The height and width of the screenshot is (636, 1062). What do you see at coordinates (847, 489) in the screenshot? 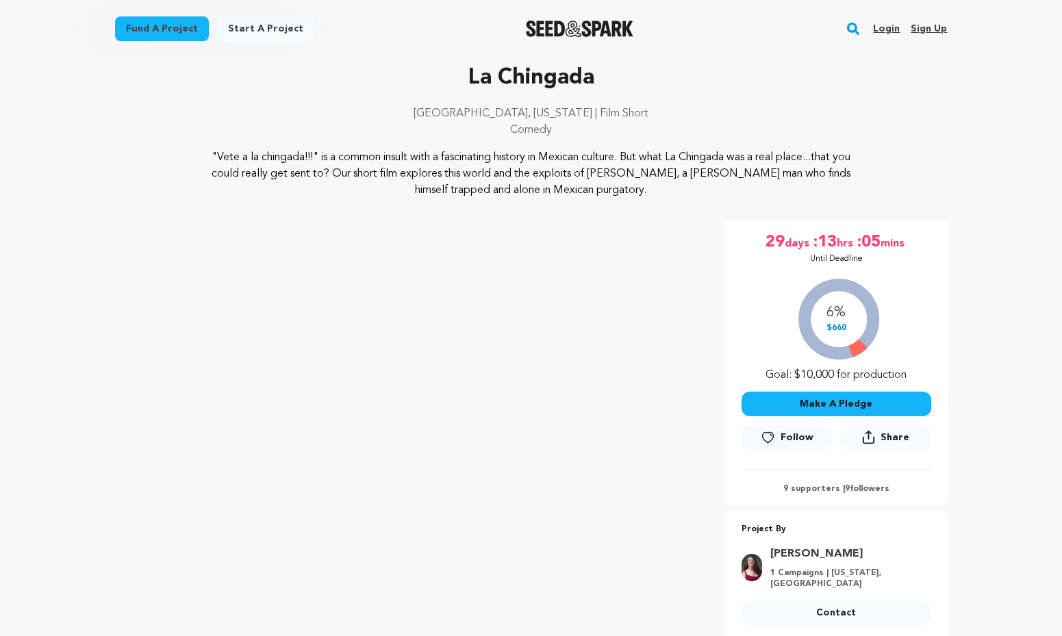
I see `span: 9` at bounding box center [847, 489].